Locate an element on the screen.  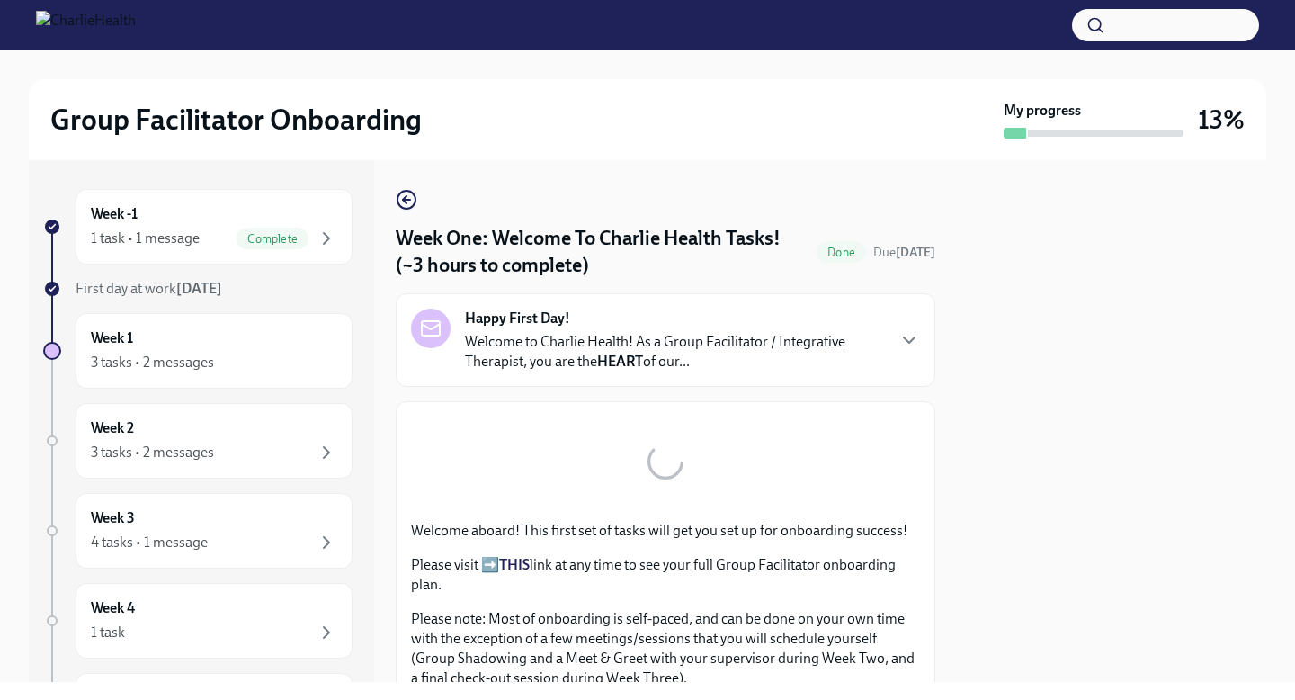
h6: Week -1 is located at coordinates (114, 214).